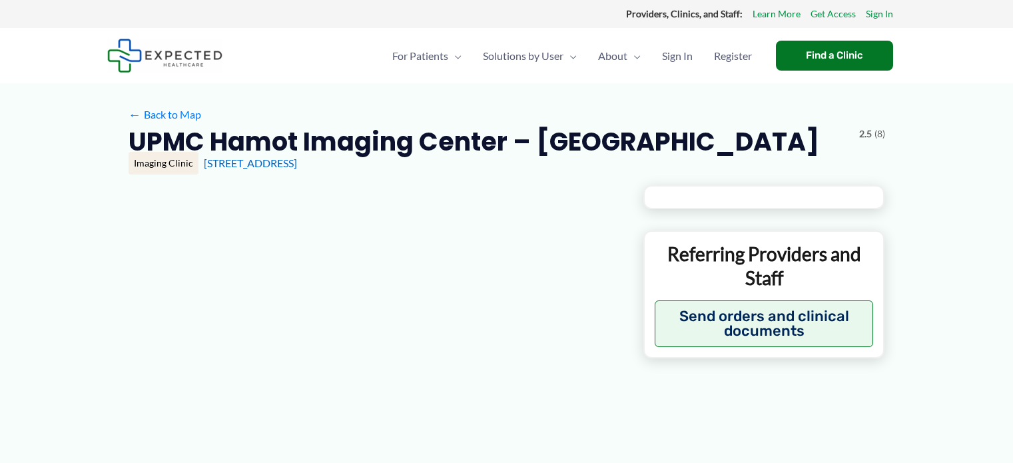 This screenshot has height=463, width=1013. Describe the element at coordinates (164, 55) in the screenshot. I see `img: Expected Healthcare Logo - side, dark font, small` at that location.